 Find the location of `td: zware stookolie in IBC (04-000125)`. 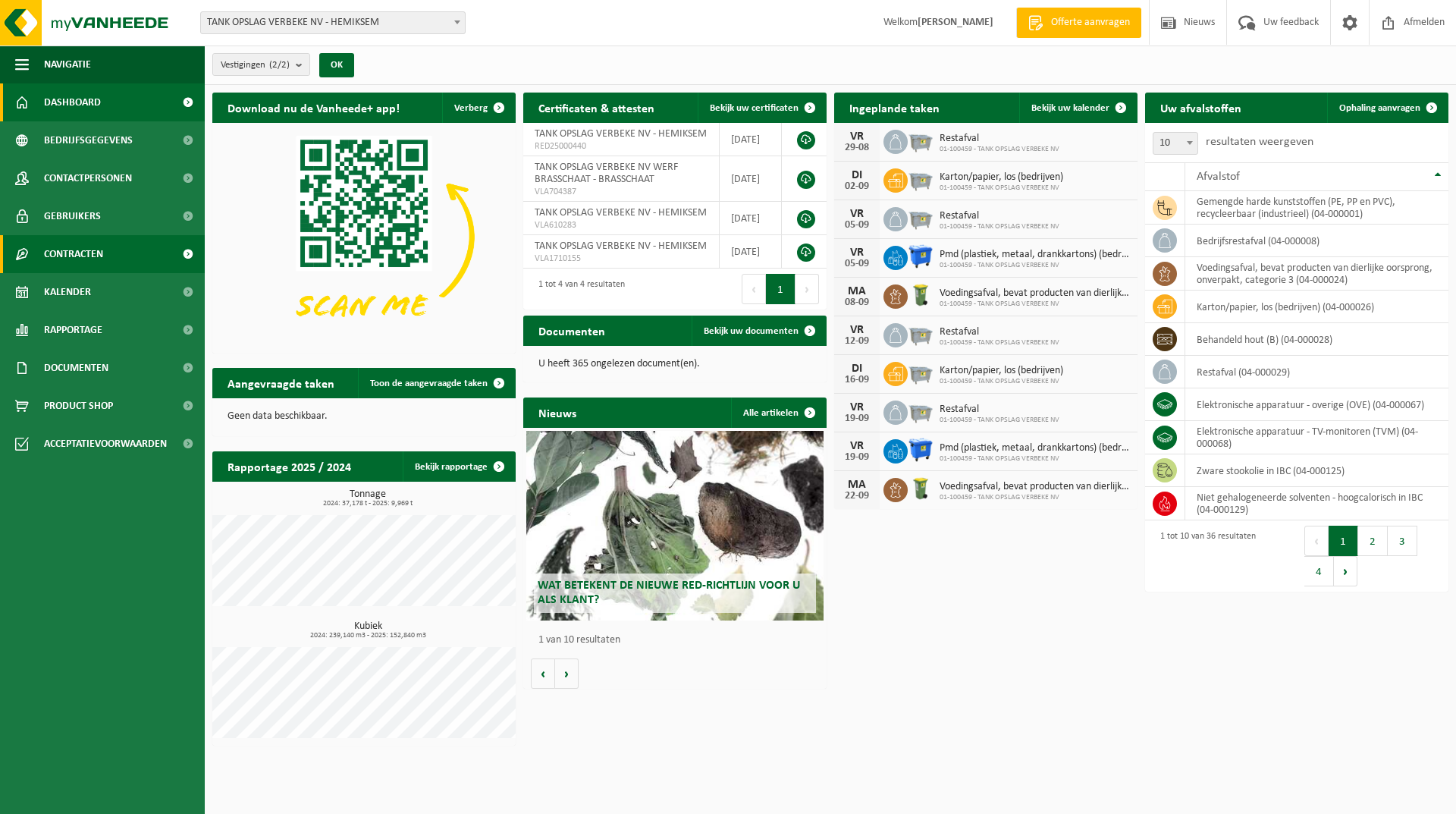

td: zware stookolie in IBC (04-000125) is located at coordinates (1317, 470).